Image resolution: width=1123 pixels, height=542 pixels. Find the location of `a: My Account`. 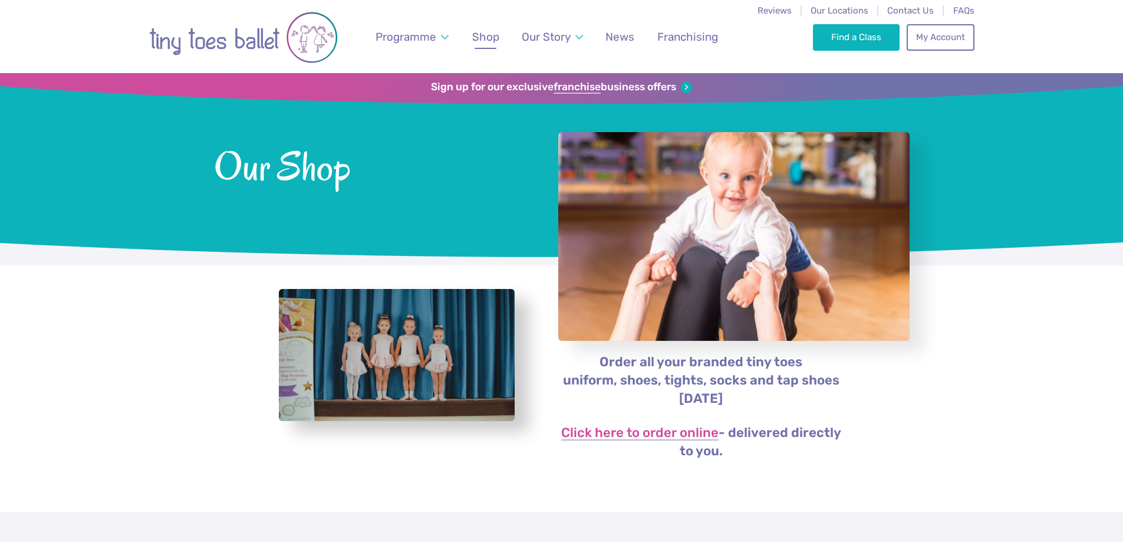

a: My Account is located at coordinates (940, 37).